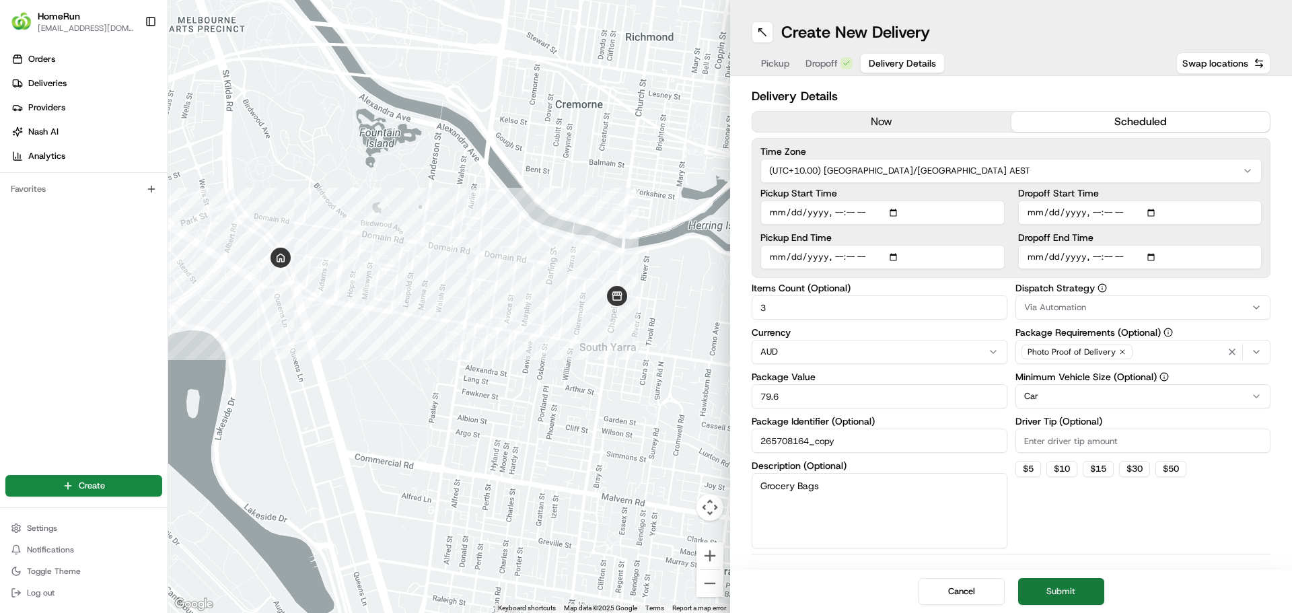 This screenshot has width=1292, height=613. Describe the element at coordinates (1135, 469) in the screenshot. I see `button: $30` at that location.